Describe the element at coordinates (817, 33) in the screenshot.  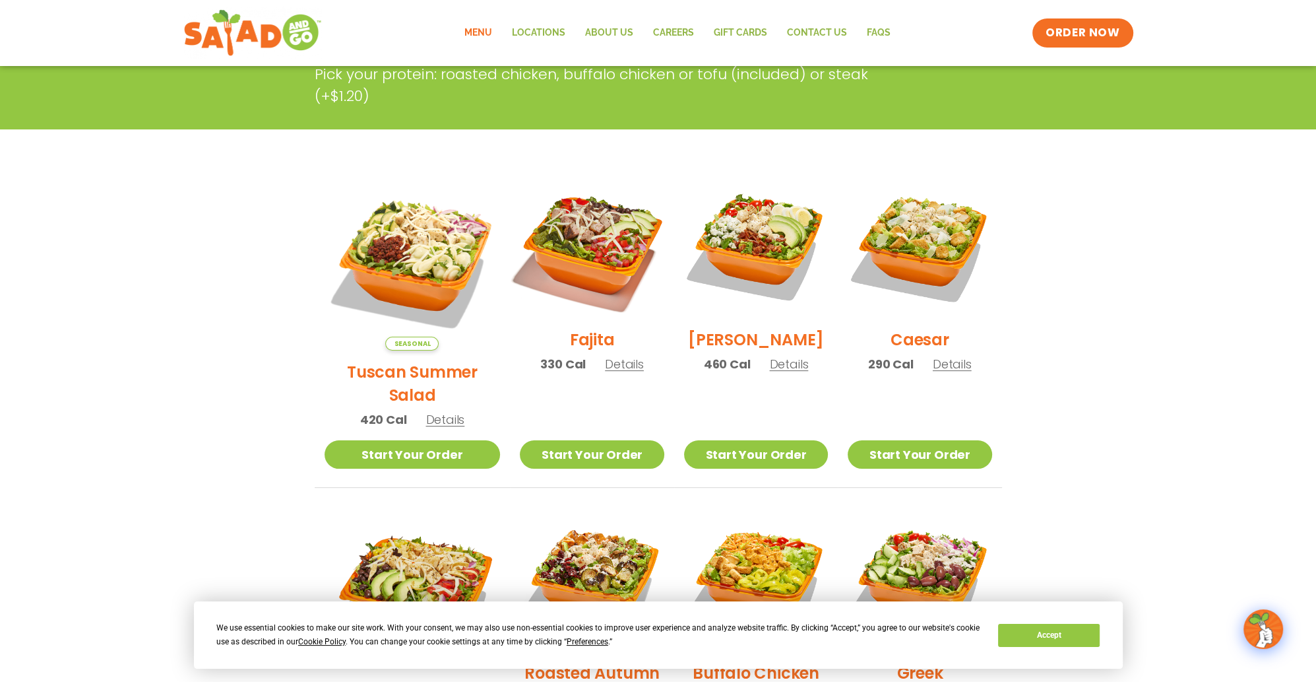
I see `a: Contact Us` at that location.